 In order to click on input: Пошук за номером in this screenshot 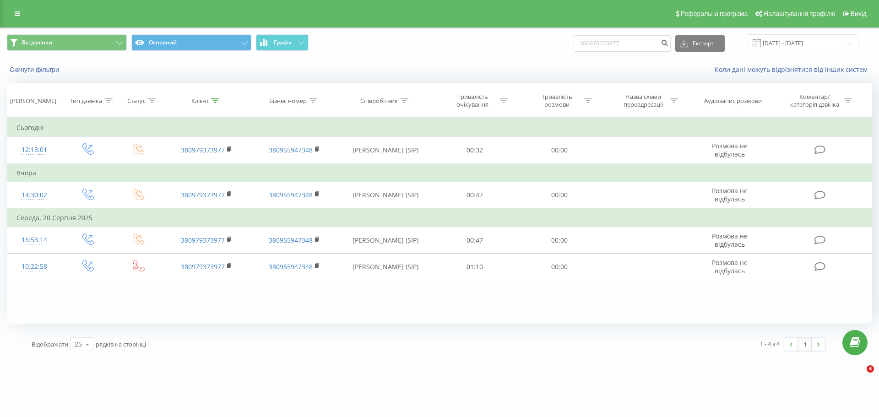, I will do `click(622, 43)`.